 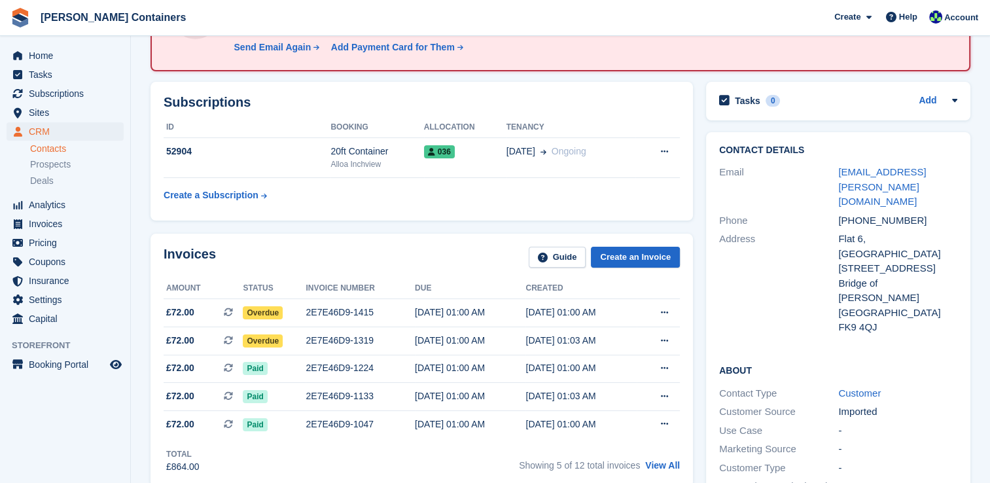 I want to click on span: Help, so click(x=909, y=17).